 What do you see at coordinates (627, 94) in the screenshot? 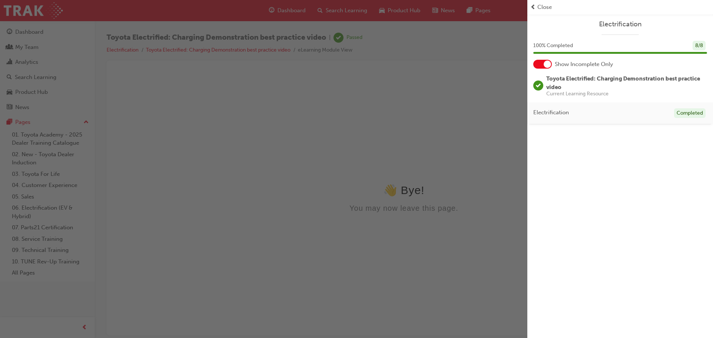
I see `span: Current Learning Resource` at bounding box center [627, 94].